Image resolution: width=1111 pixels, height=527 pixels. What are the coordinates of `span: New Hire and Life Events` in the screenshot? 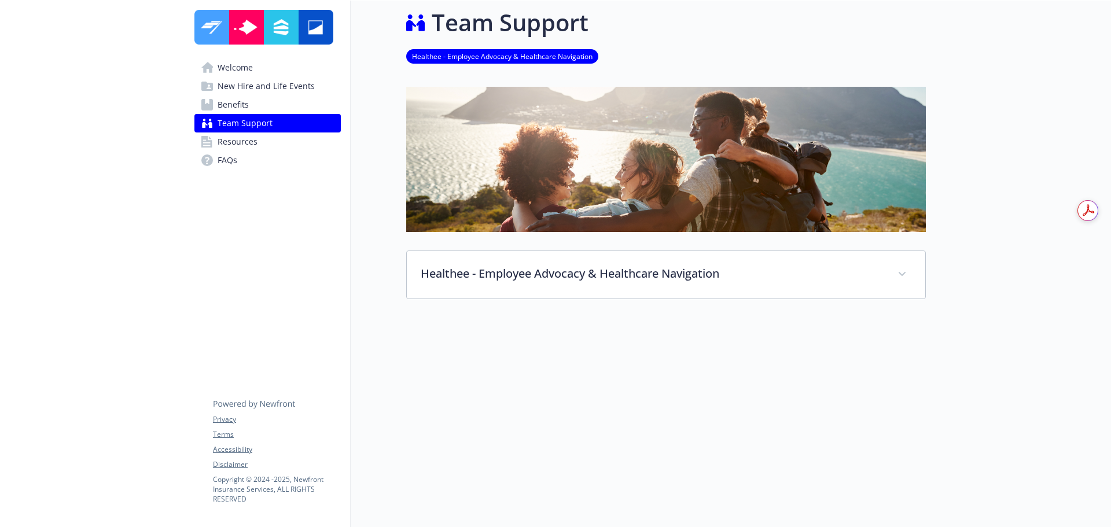 It's located at (266, 86).